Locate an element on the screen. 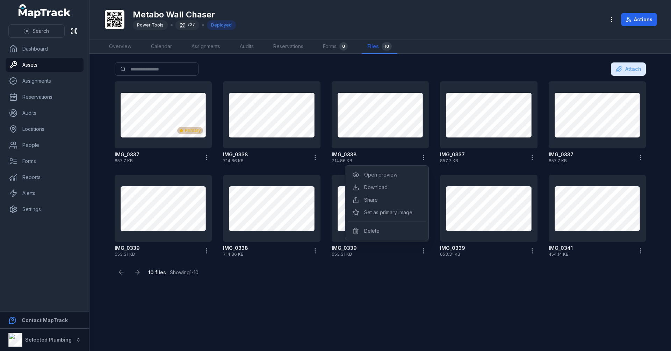  div: 0 is located at coordinates (343, 46).